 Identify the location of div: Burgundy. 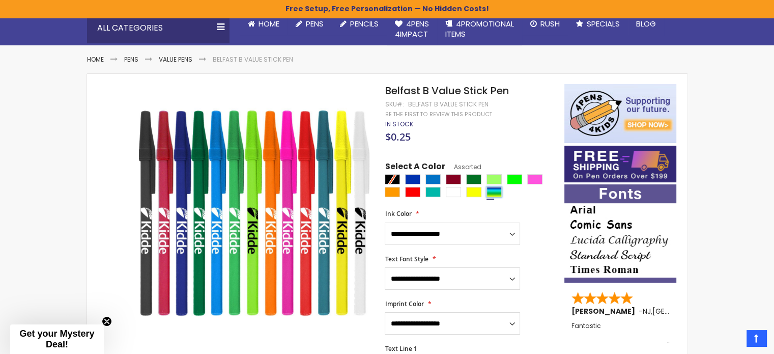
(454, 179).